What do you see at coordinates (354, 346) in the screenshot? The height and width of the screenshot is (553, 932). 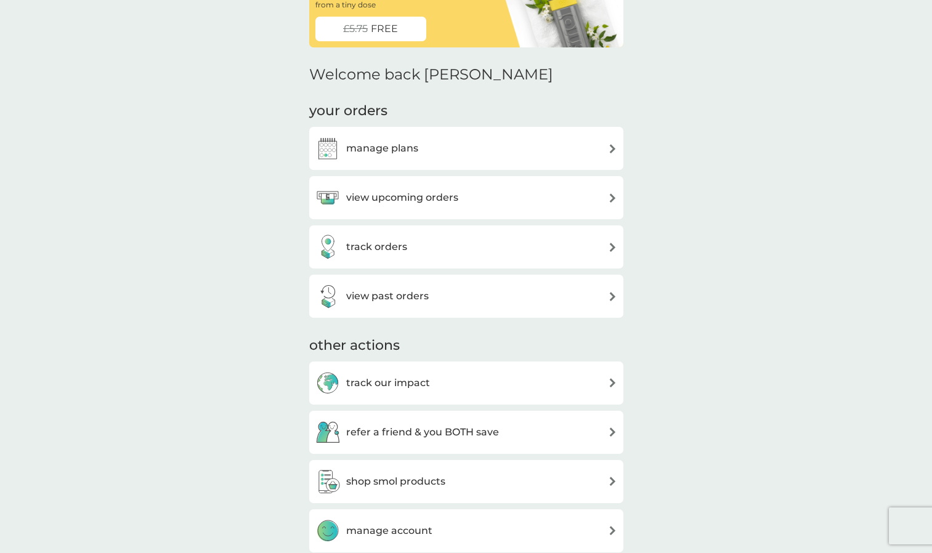 I see `h3: other actions` at bounding box center [354, 346].